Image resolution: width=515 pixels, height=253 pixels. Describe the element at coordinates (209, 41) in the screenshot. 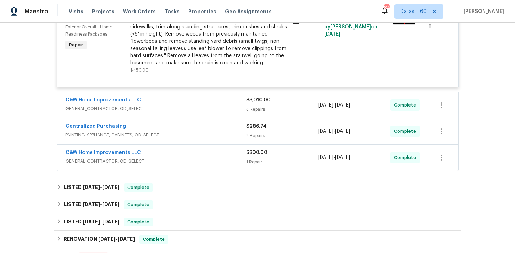

I see `div: Mowing of grass up to 6" in height. Mow, edge along driveways & sidewalks, trim along standing st...` at that location.